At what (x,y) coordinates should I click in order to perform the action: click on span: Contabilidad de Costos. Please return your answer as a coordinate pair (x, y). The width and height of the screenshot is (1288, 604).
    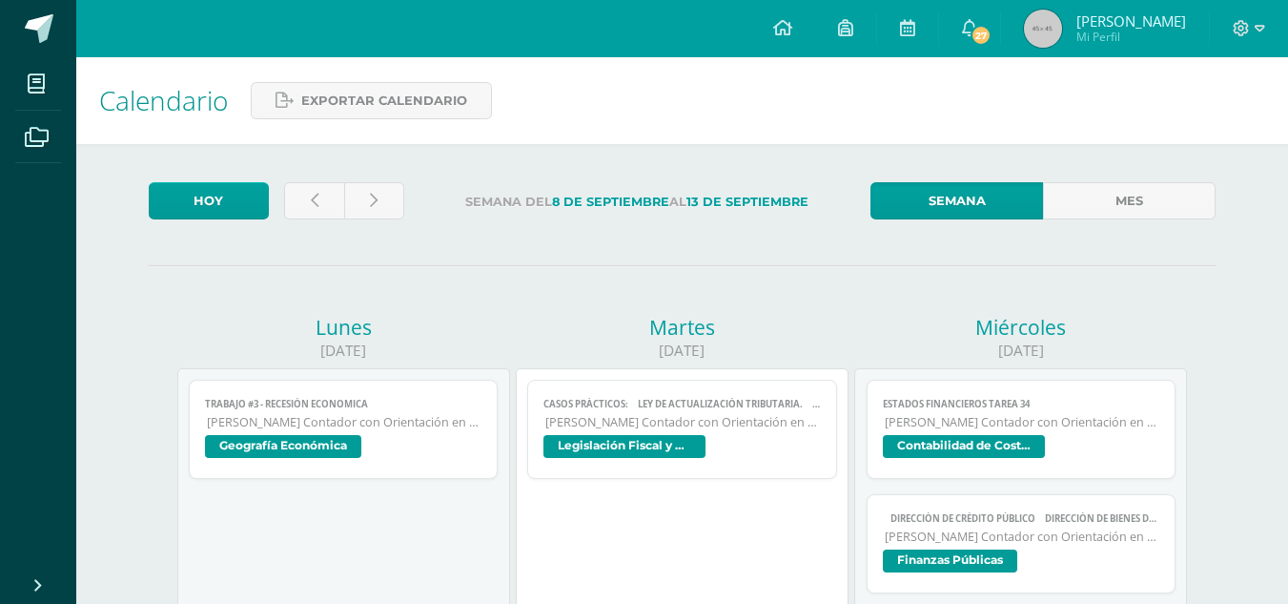
    Looking at the image, I should click on (964, 446).